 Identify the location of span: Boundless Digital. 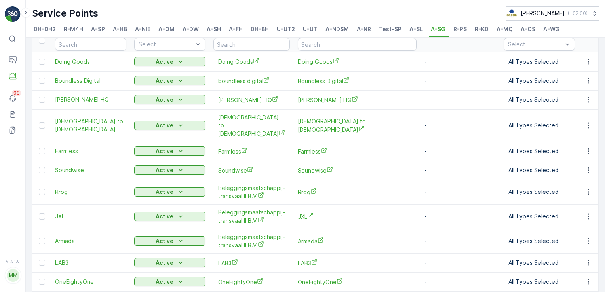
(91, 81).